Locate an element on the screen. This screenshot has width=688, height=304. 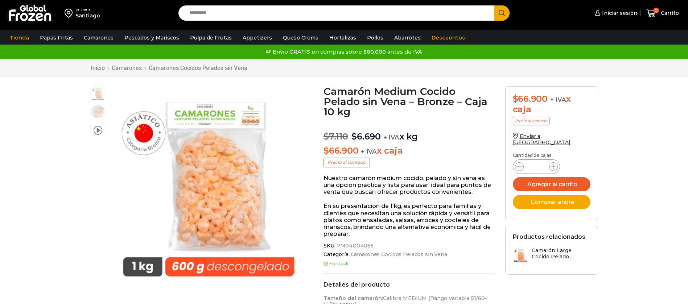
bdi: 6.690 is located at coordinates (366, 136).